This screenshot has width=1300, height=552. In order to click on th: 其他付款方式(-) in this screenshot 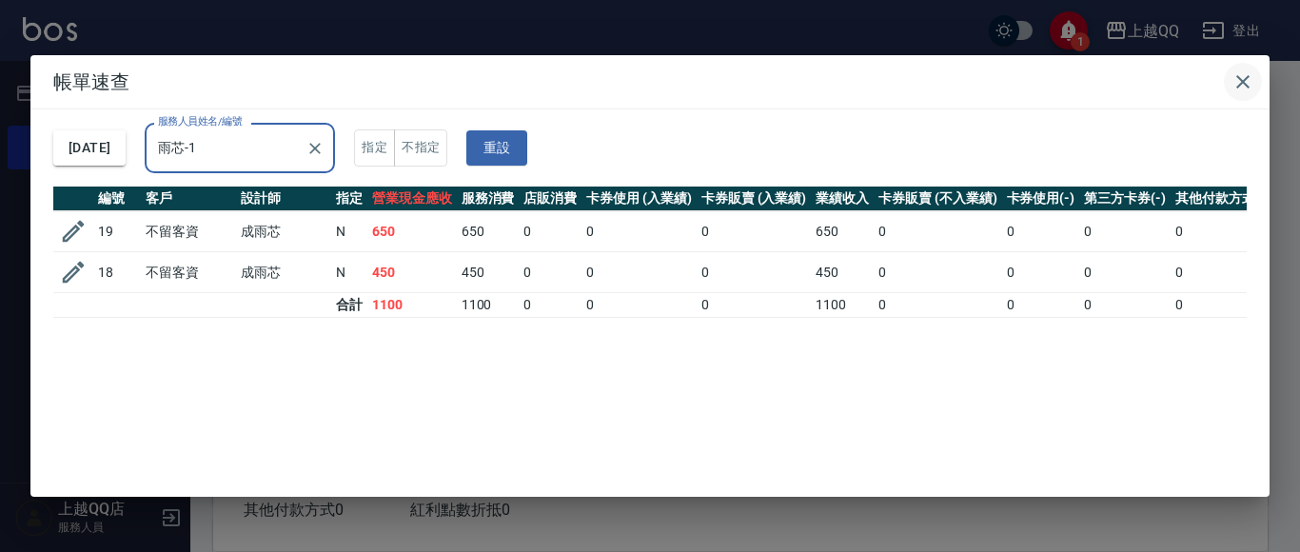, I will do `click(1223, 199)`.